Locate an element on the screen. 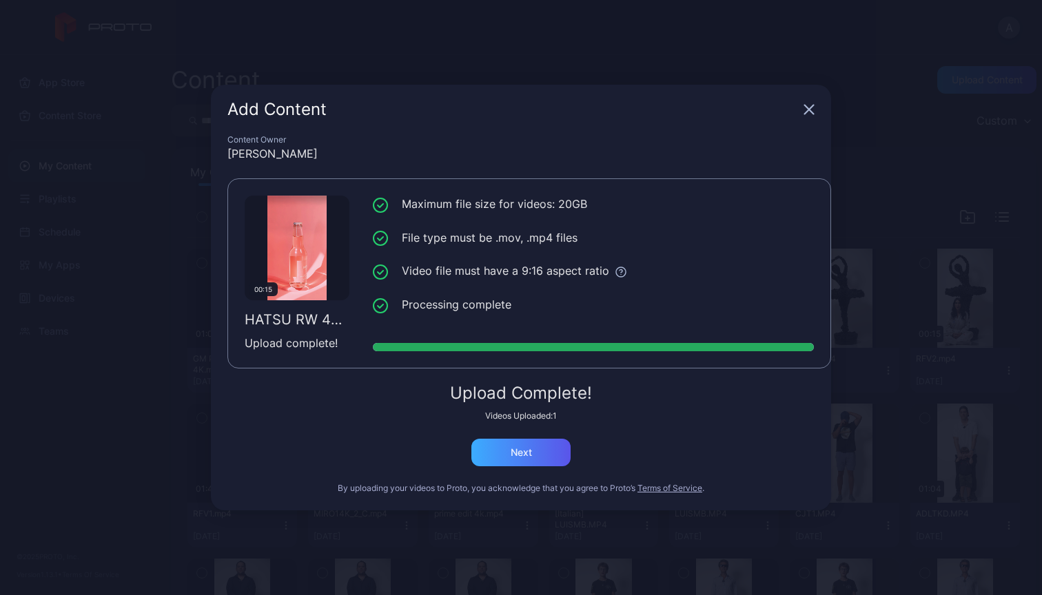  button: Terms of Service is located at coordinates (670, 489).